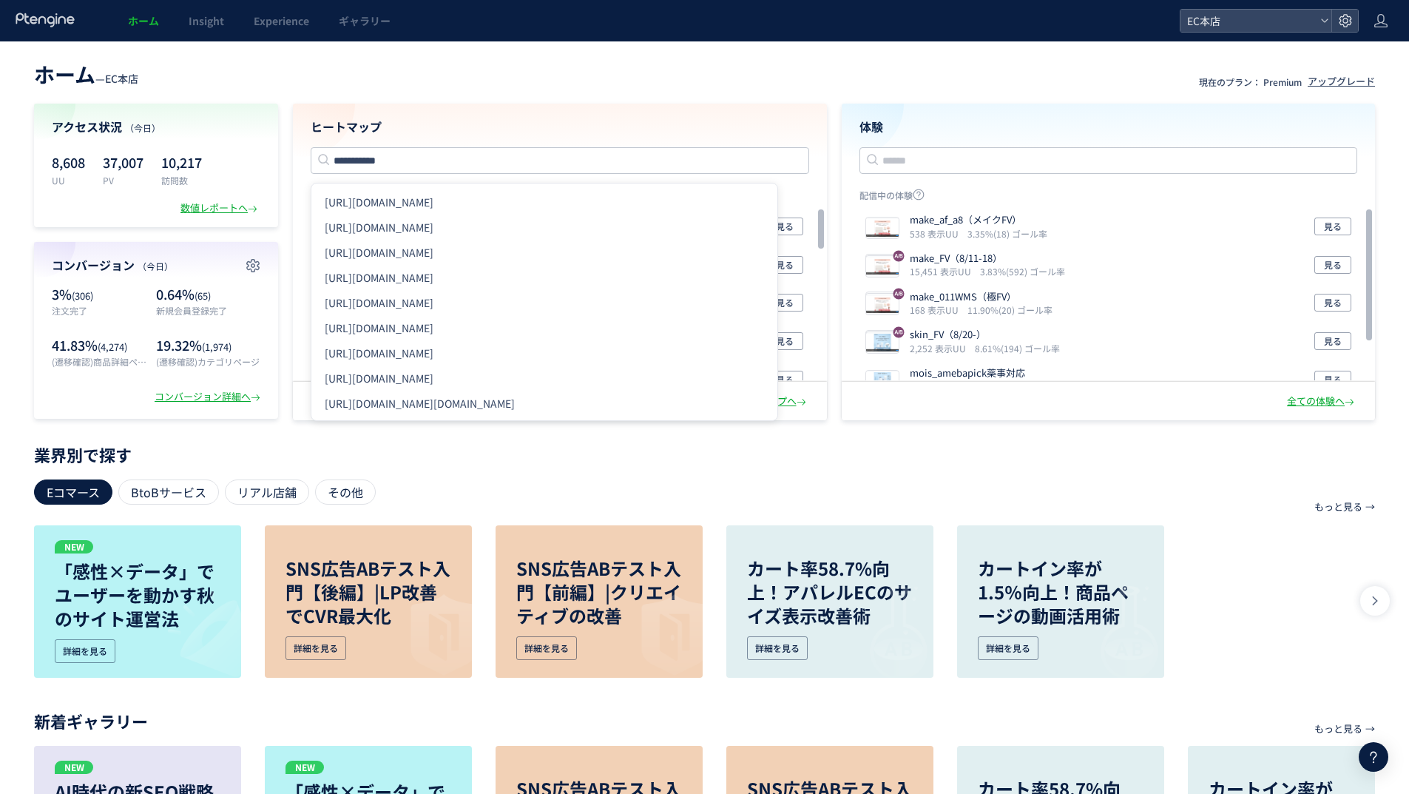  What do you see at coordinates (883, 343) in the screenshot?
I see `img: 3edfffefa1cc9c933aa3ecd714b657501755640360662.jpeg` at bounding box center [883, 343].